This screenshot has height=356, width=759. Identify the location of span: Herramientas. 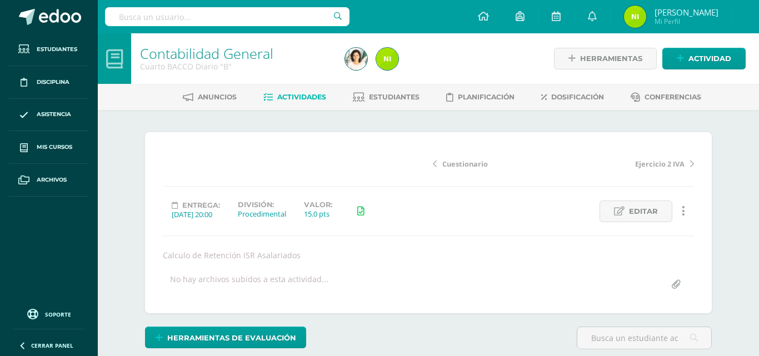
(611, 58).